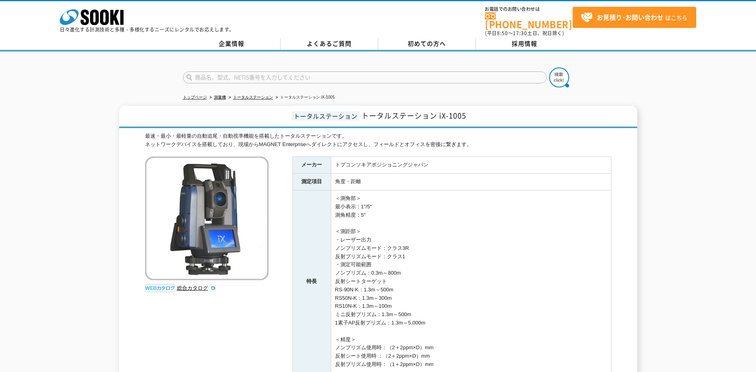 This screenshot has height=372, width=756. What do you see at coordinates (365, 77) in the screenshot?
I see `input: 商品名、型式、NETIS番号を入力してください` at bounding box center [365, 77].